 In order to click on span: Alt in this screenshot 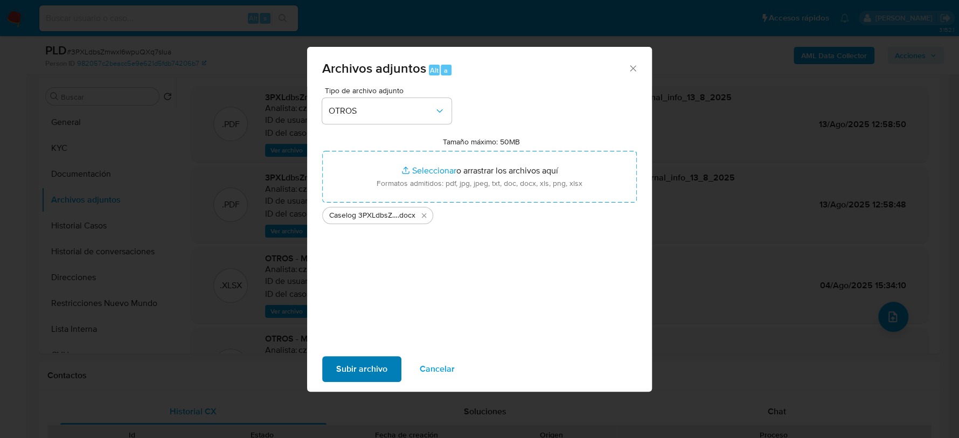, I will do `click(434, 70)`.